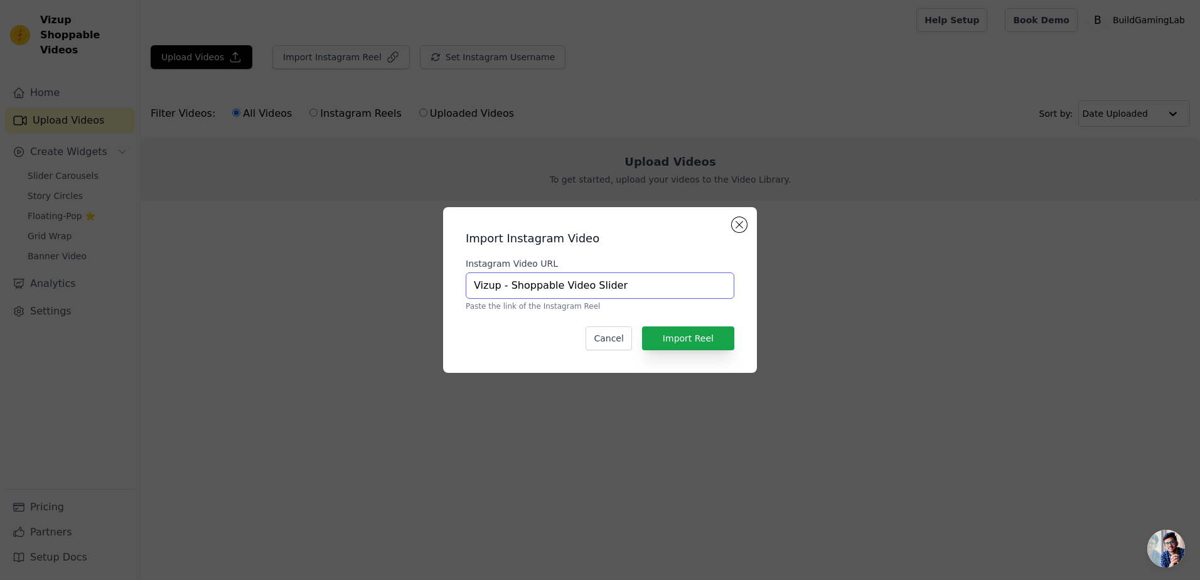 The height and width of the screenshot is (580, 1200). I want to click on h2: Import Instagram Video, so click(600, 238).